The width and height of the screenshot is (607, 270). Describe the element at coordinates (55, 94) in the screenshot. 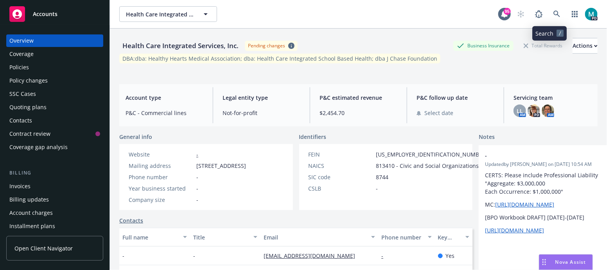

I see `a: SSC Cases` at that location.